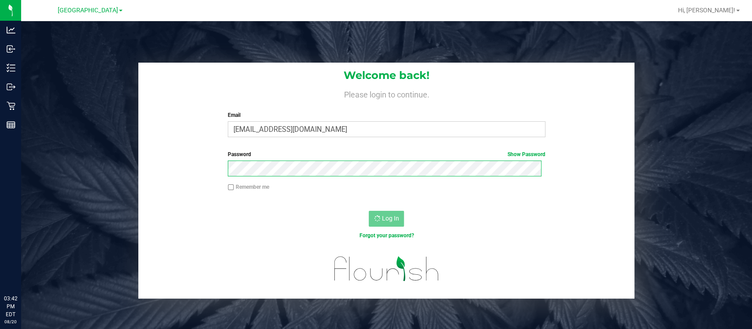  What do you see at coordinates (386, 268) in the screenshot?
I see `img: flourish_logo.svg` at bounding box center [386, 268].